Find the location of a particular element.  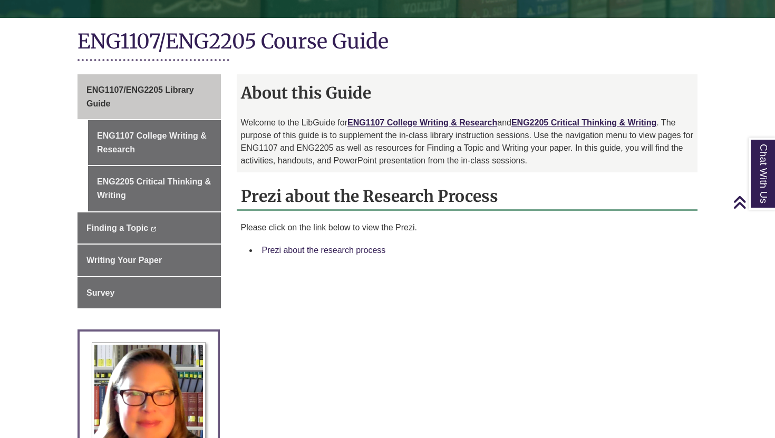

div: Guide Page Menu is located at coordinates (149, 191).